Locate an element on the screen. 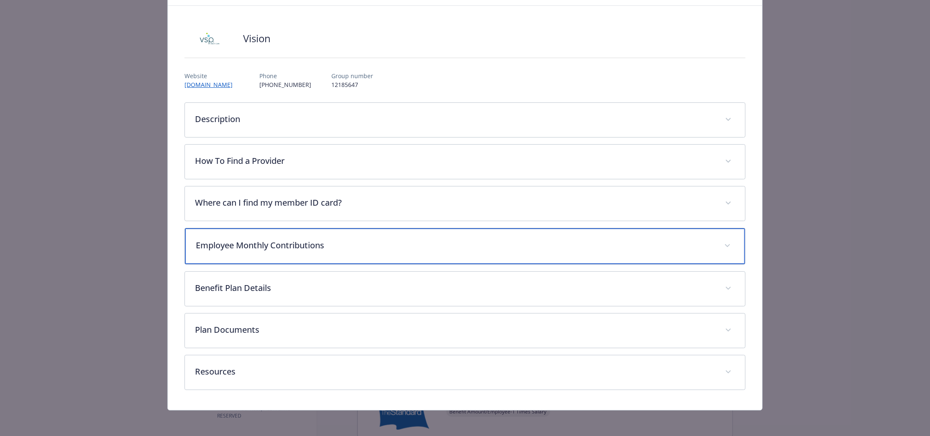  p: Plan Documents is located at coordinates (455, 330).